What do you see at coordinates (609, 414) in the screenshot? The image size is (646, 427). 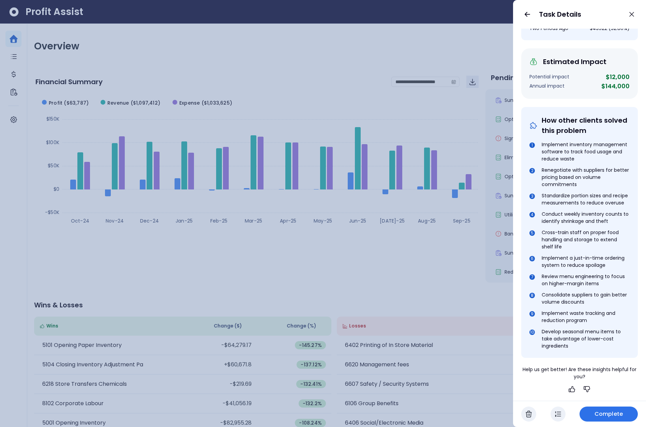 I see `span: Complete` at bounding box center [609, 414].